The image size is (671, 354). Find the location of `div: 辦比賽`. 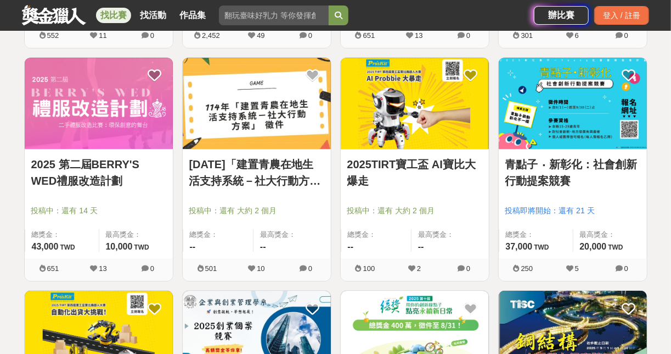

div: 辦比賽 is located at coordinates (562, 15).